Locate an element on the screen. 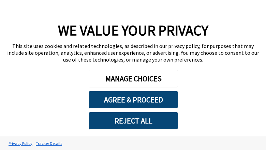 The height and width of the screenshot is (150, 266). span: WE VALUE YOUR PRIVACY is located at coordinates (133, 30).